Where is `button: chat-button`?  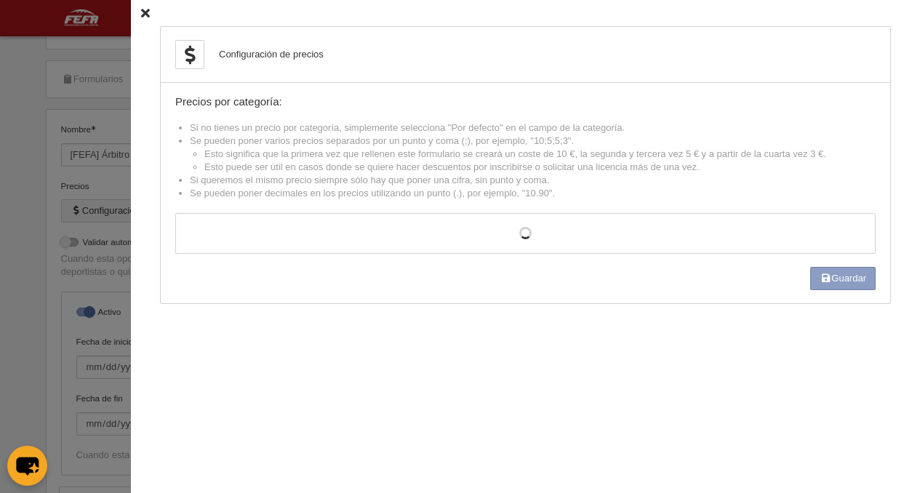
button: chat-button is located at coordinates (27, 465).